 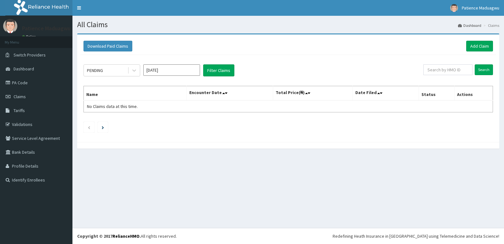 What do you see at coordinates (20, 96) in the screenshot?
I see `span: Claims` at bounding box center [20, 96].